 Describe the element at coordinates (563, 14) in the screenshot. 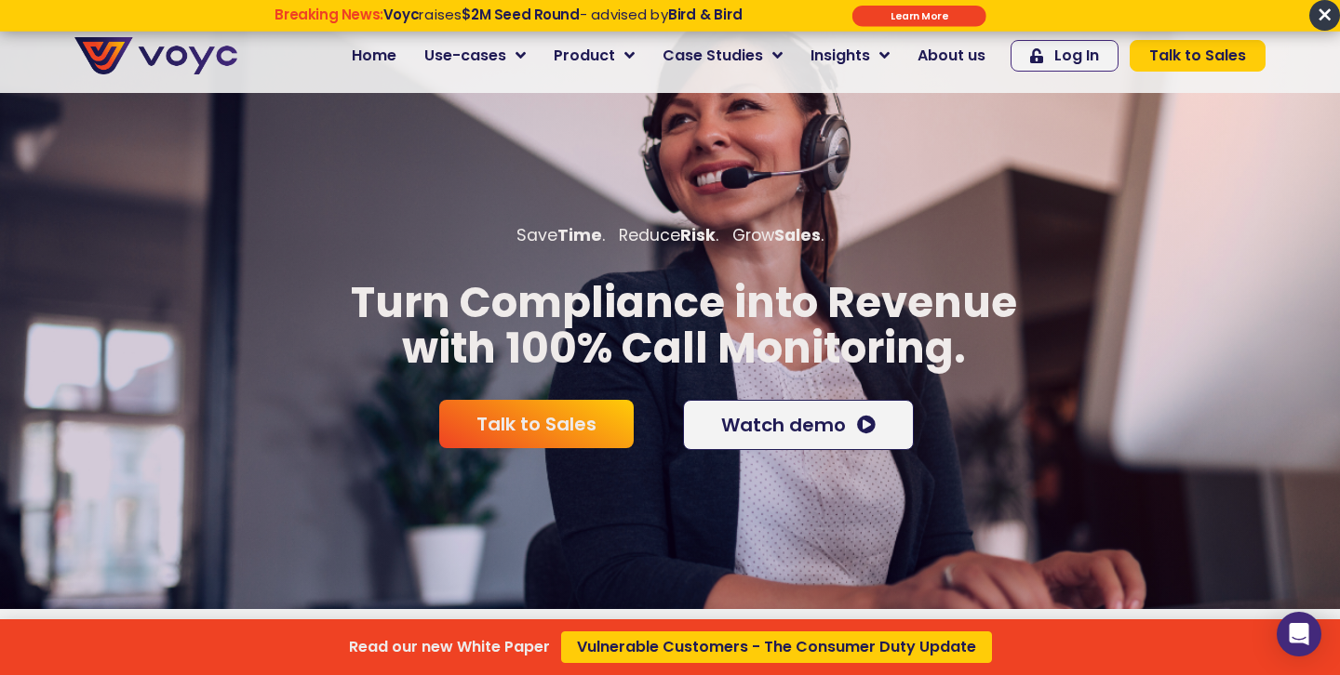

I see `span: raises - advised by` at that location.